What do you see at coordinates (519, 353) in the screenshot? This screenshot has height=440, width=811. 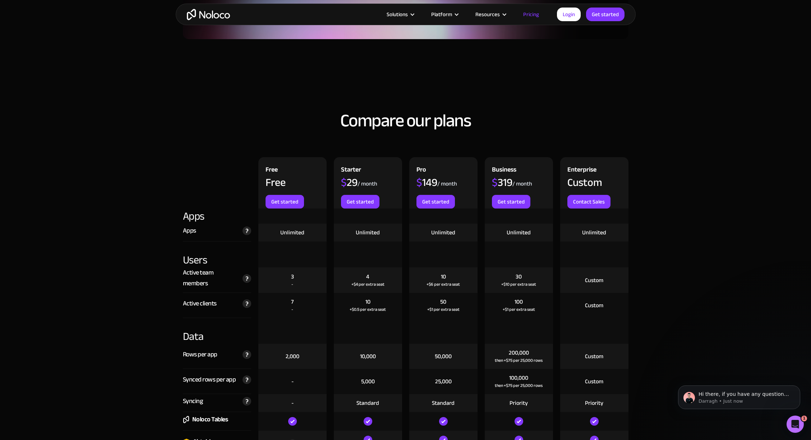 I see `div: 200,000` at bounding box center [519, 353].